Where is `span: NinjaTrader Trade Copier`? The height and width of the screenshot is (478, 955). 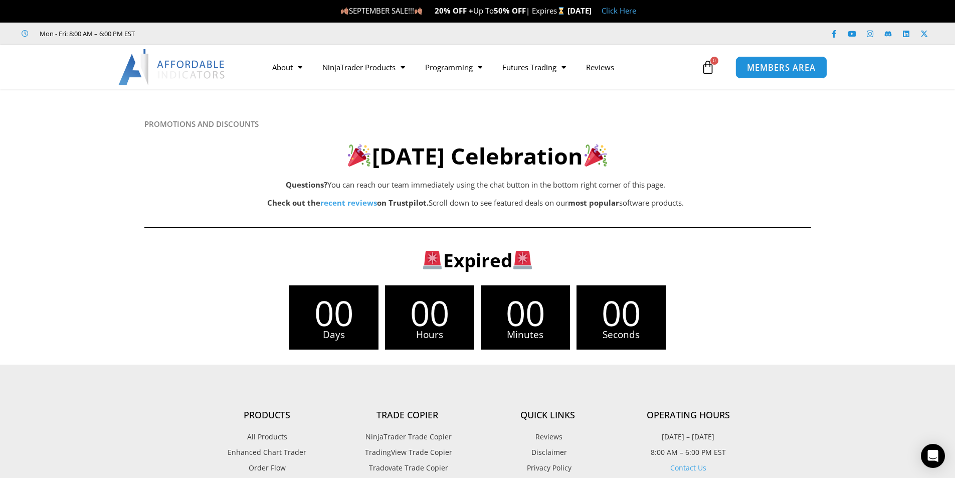
span: NinjaTrader Trade Copier is located at coordinates (407, 437).